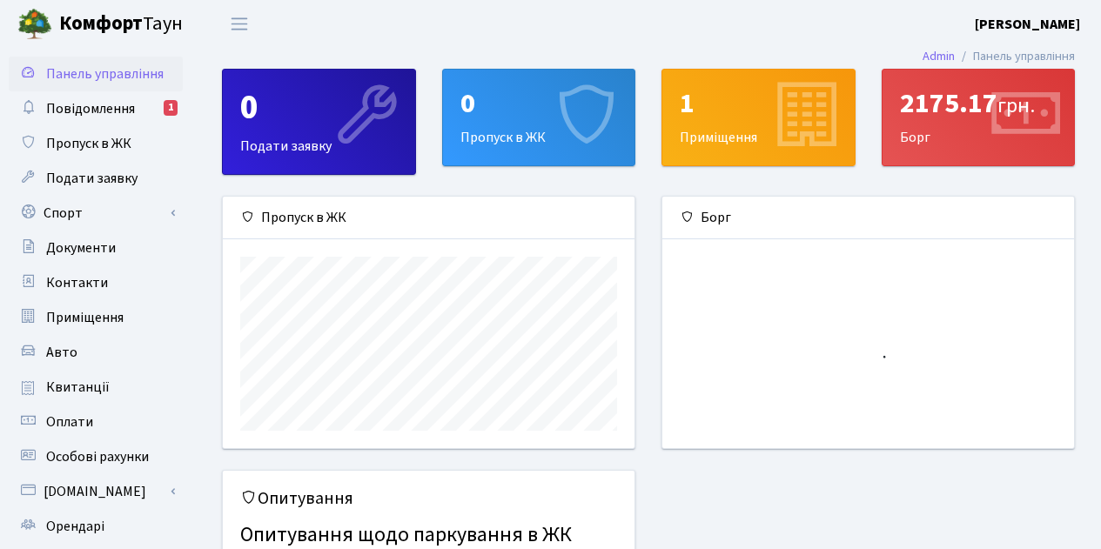 This screenshot has width=1101, height=549. What do you see at coordinates (539, 118) in the screenshot?
I see `a: 0Пропуск в ЖК` at bounding box center [539, 118].